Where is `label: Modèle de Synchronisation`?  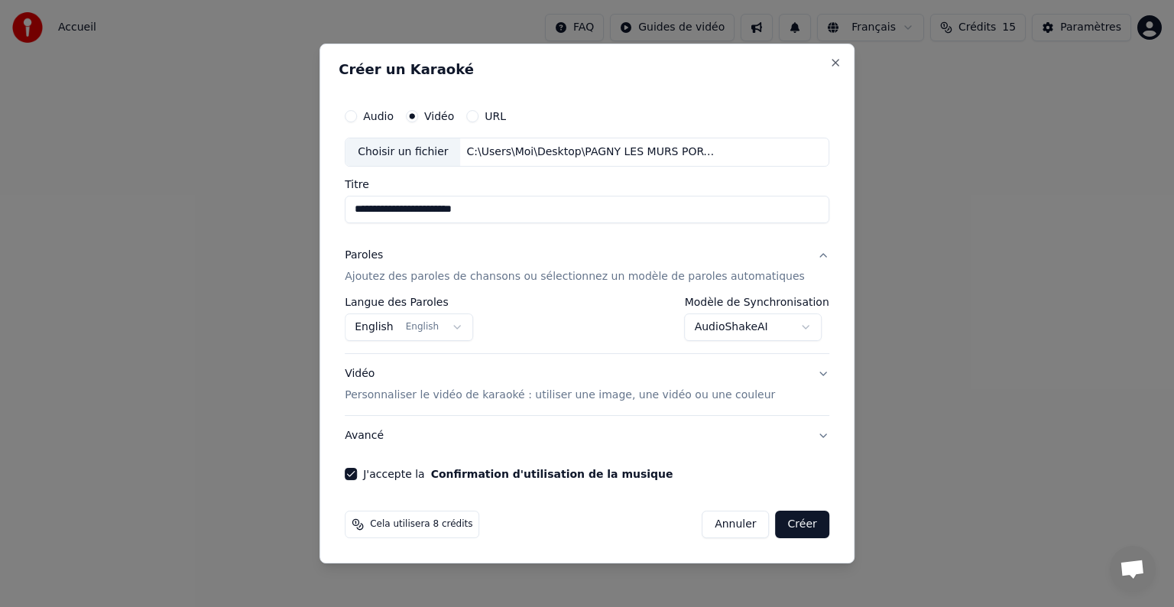
label: Modèle de Synchronisation is located at coordinates (756, 302).